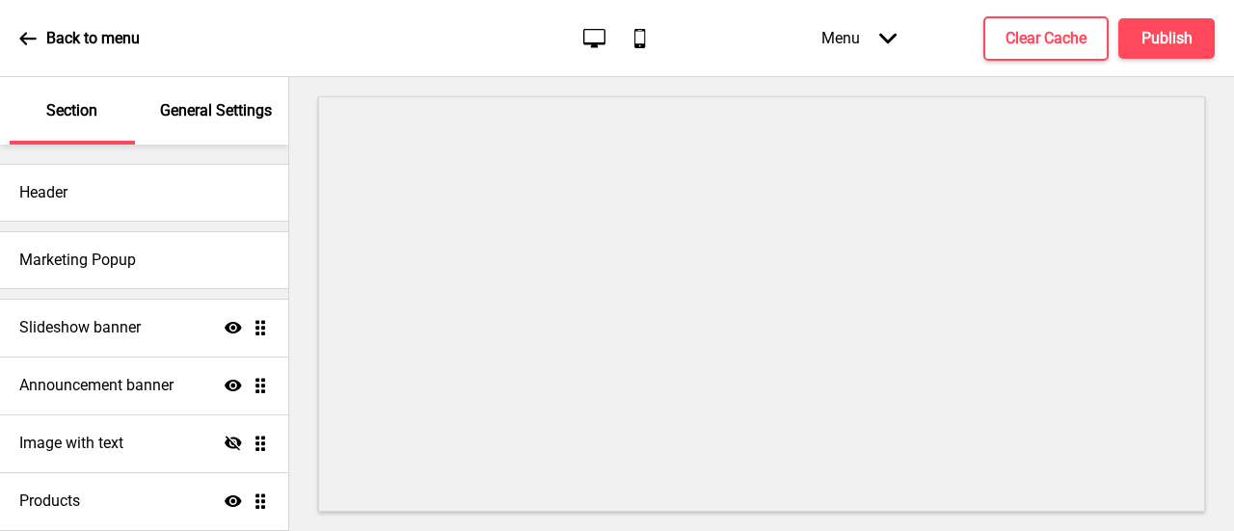  I want to click on h4: Slideshow banner, so click(80, 328).